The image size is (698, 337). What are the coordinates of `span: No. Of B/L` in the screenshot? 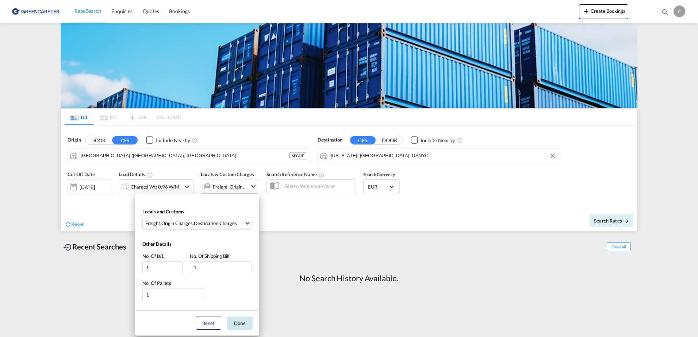 It's located at (153, 256).